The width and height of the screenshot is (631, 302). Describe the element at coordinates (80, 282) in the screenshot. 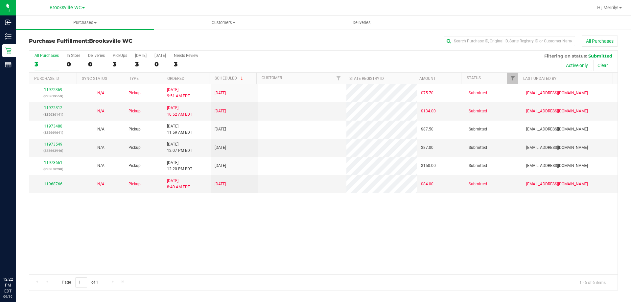

I see `span: Page of 1` at that location.